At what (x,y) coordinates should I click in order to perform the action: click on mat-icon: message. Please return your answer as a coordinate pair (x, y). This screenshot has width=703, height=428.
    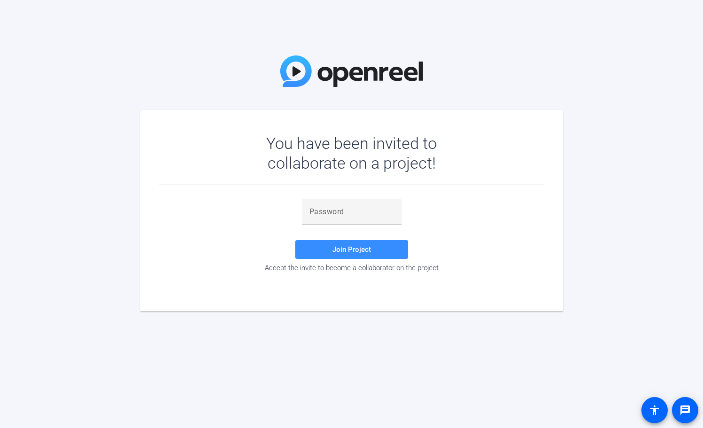
    Looking at the image, I should click on (685, 410).